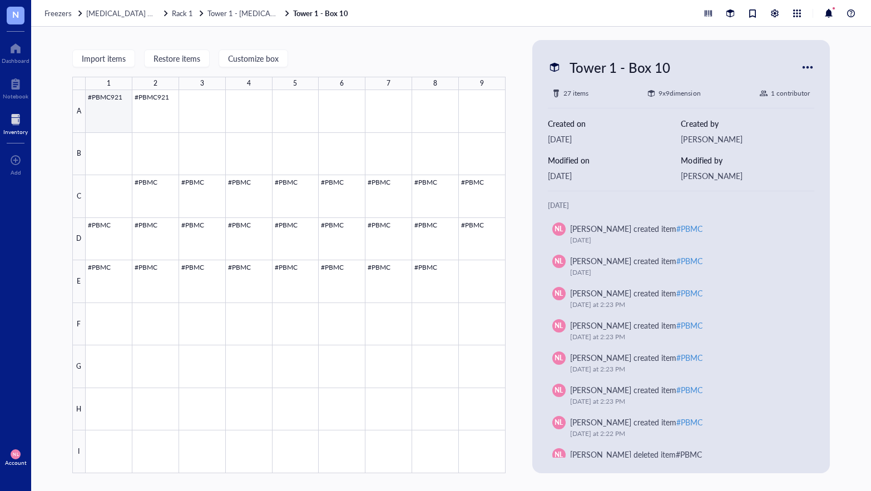 This screenshot has width=871, height=491. Describe the element at coordinates (576, 93) in the screenshot. I see `div: 27 items` at that location.